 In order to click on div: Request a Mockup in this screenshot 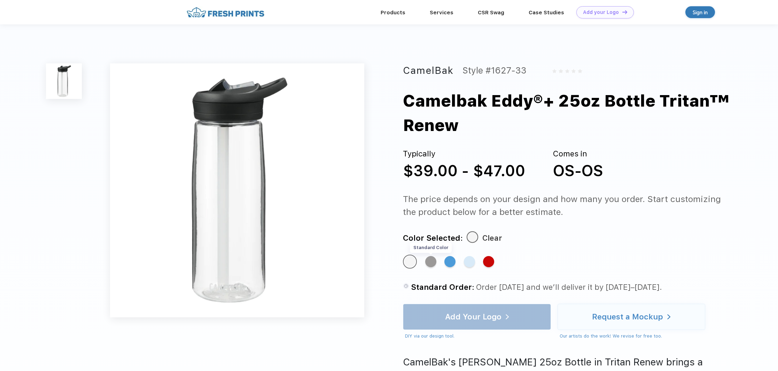, I will do `click(627, 316)`.